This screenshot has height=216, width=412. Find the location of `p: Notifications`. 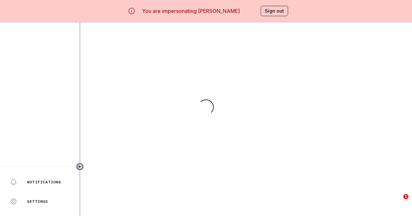

p: Notifications is located at coordinates (44, 182).